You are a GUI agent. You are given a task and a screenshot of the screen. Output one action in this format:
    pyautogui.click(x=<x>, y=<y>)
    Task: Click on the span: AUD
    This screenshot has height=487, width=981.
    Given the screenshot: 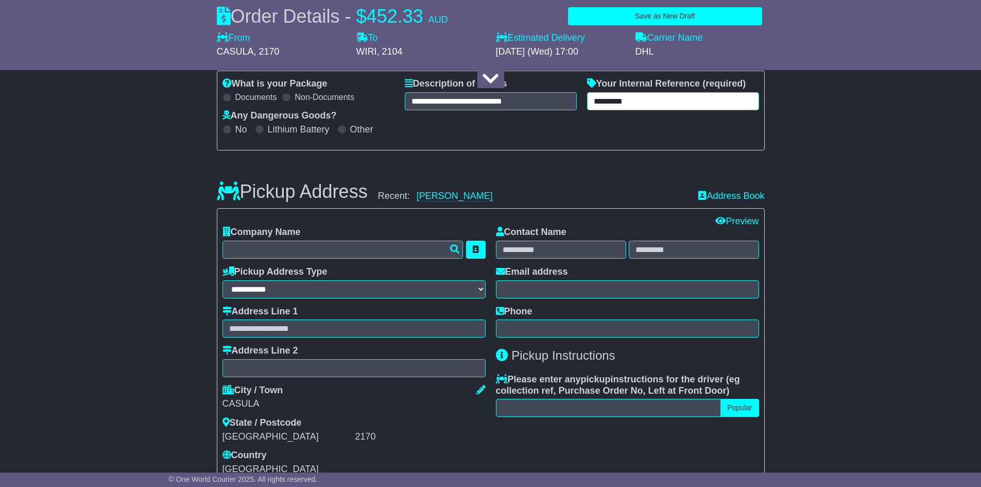 What is the action you would take?
    pyautogui.click(x=438, y=20)
    